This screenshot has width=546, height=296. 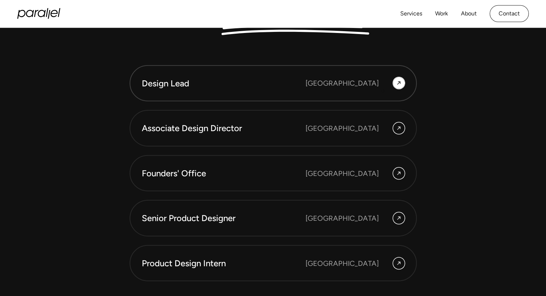 I want to click on a: About, so click(x=468, y=14).